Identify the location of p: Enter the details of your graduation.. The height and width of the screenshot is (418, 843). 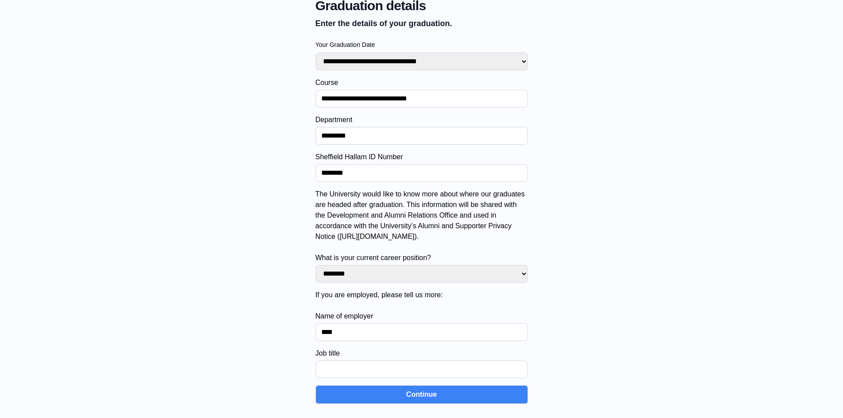
(422, 23).